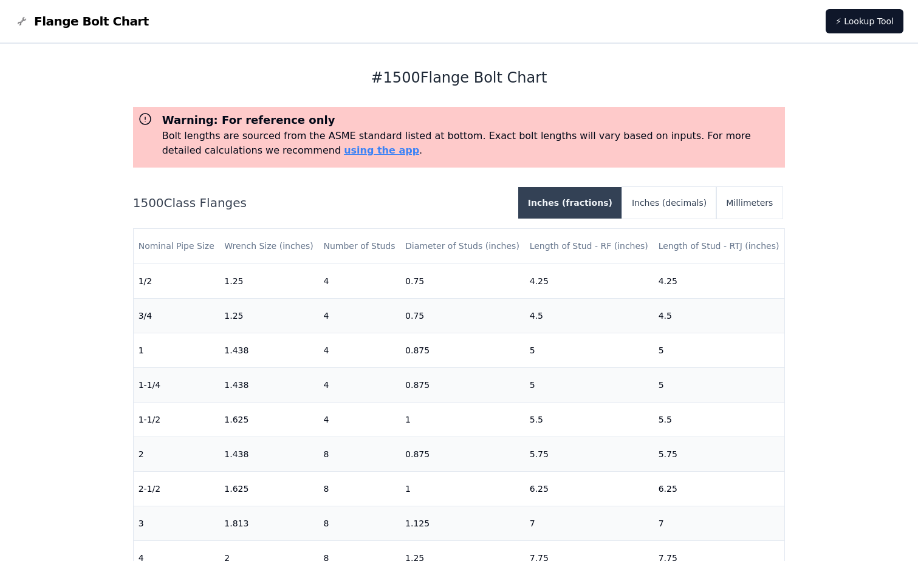 This screenshot has height=561, width=918. Describe the element at coordinates (177, 488) in the screenshot. I see `td: 2-1/2` at that location.